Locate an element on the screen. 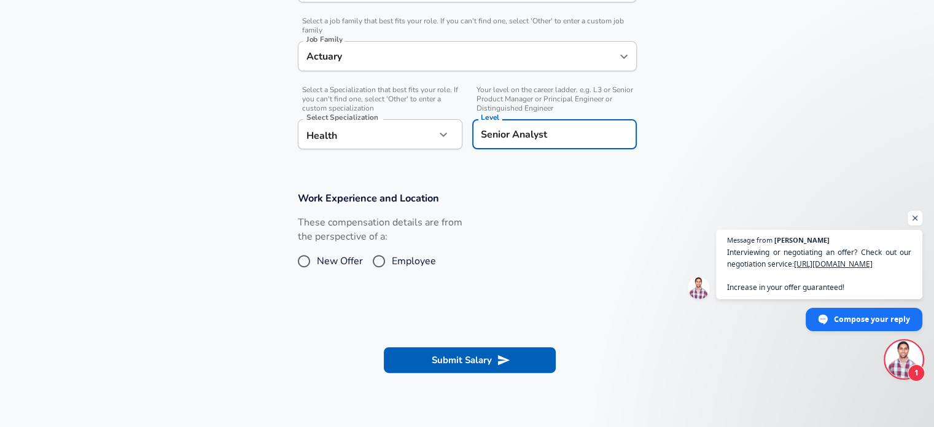 Image resolution: width=934 pixels, height=427 pixels. span: 1 is located at coordinates (916, 373).